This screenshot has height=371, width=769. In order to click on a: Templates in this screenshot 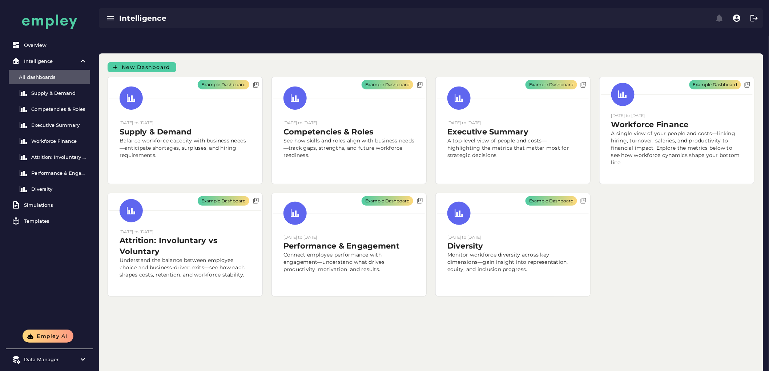, I will do `click(49, 221)`.